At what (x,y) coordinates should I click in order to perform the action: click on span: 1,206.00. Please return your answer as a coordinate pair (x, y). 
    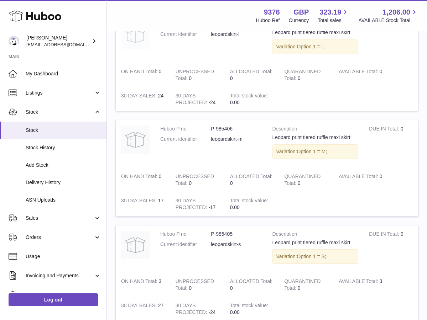
    Looking at the image, I should click on (396, 12).